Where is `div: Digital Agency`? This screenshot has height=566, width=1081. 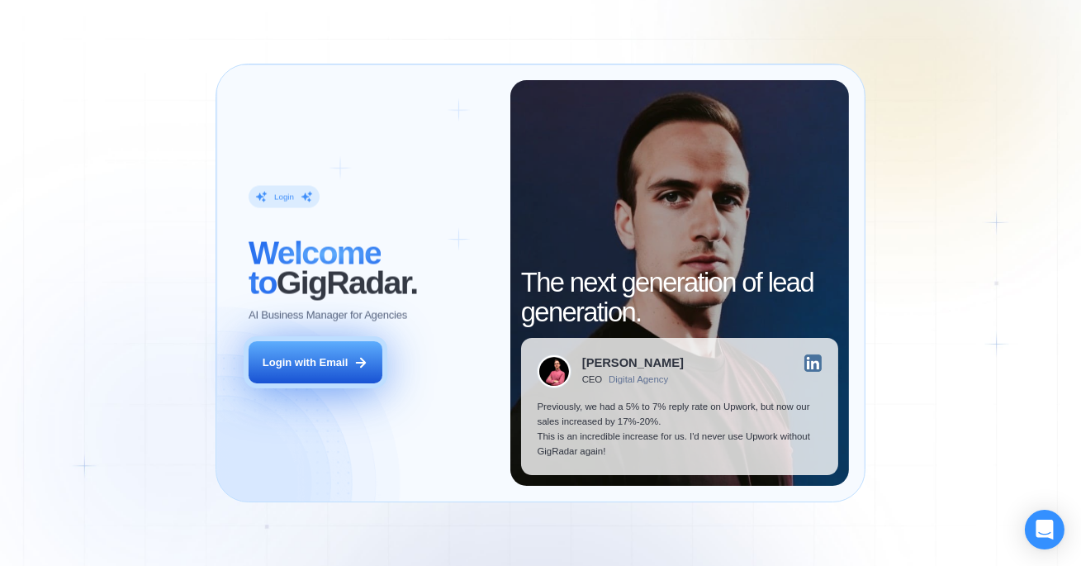 div: Digital Agency is located at coordinates (638, 379).